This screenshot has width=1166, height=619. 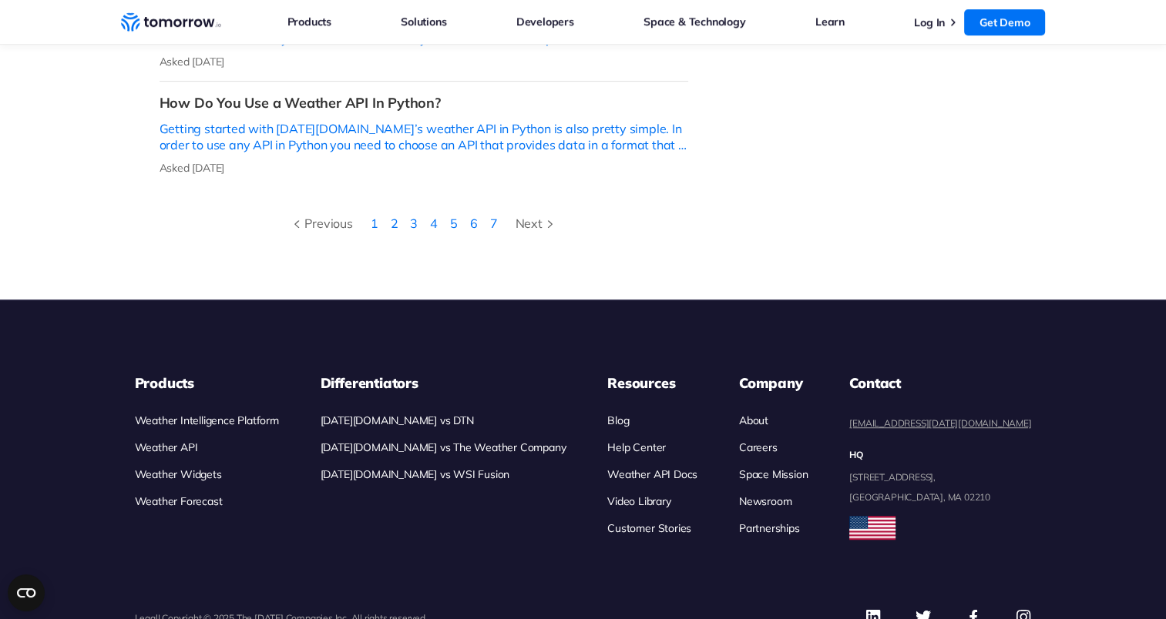 What do you see at coordinates (830, 22) in the screenshot?
I see `a: Learn` at bounding box center [830, 22].